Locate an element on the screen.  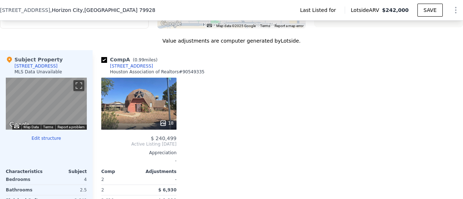
button: Map Data is located at coordinates (31, 127).